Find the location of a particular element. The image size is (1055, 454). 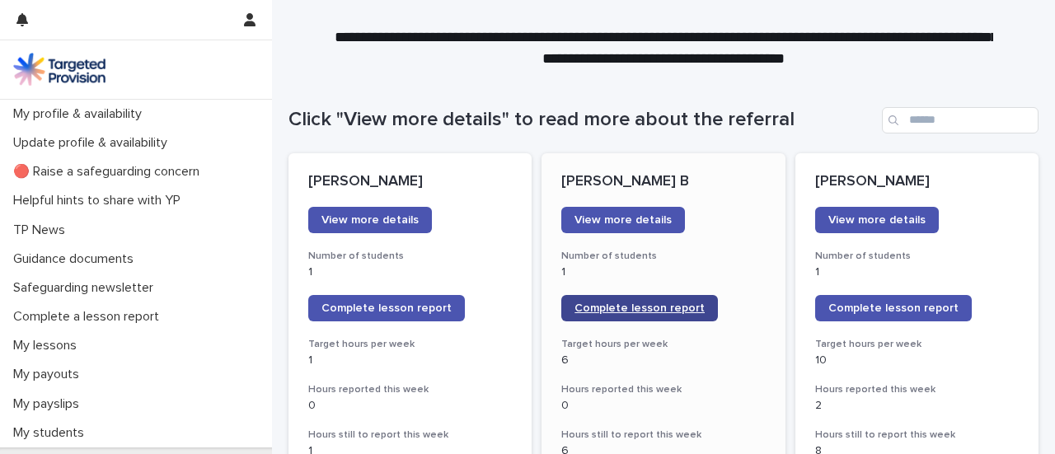

p: 🔴 Raise a safeguarding concern is located at coordinates (110, 172).